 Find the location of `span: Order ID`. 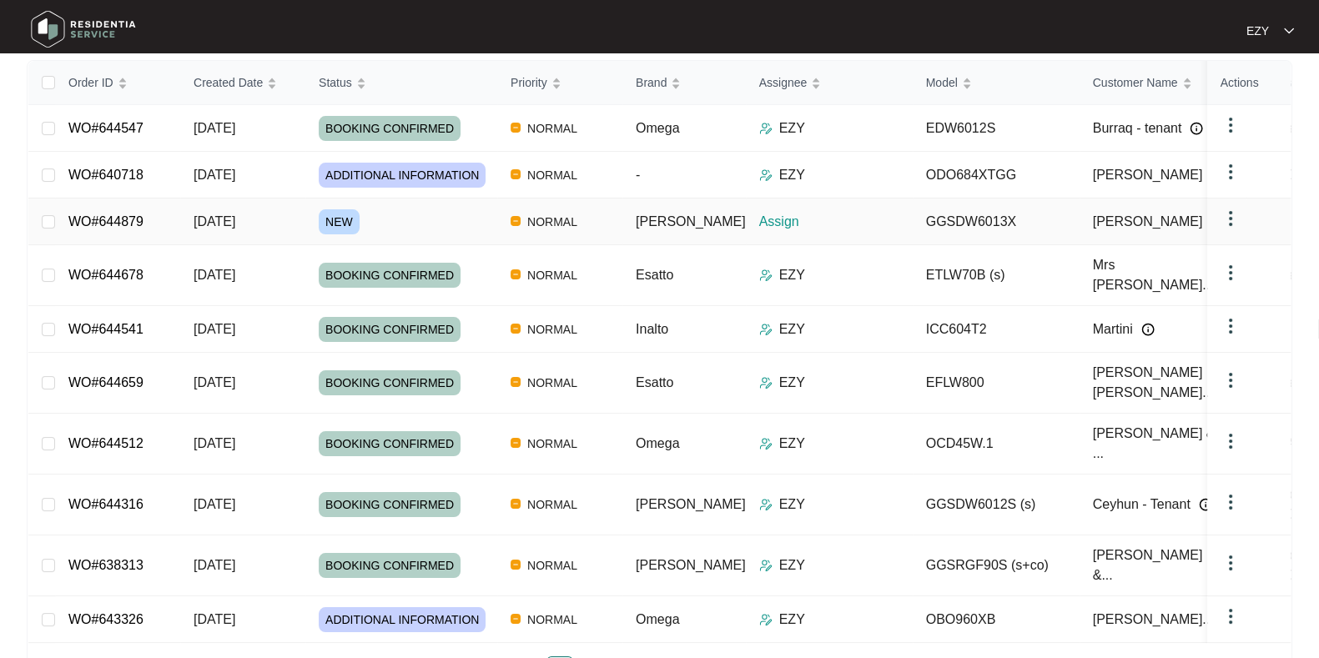

span: Order ID is located at coordinates (91, 83).